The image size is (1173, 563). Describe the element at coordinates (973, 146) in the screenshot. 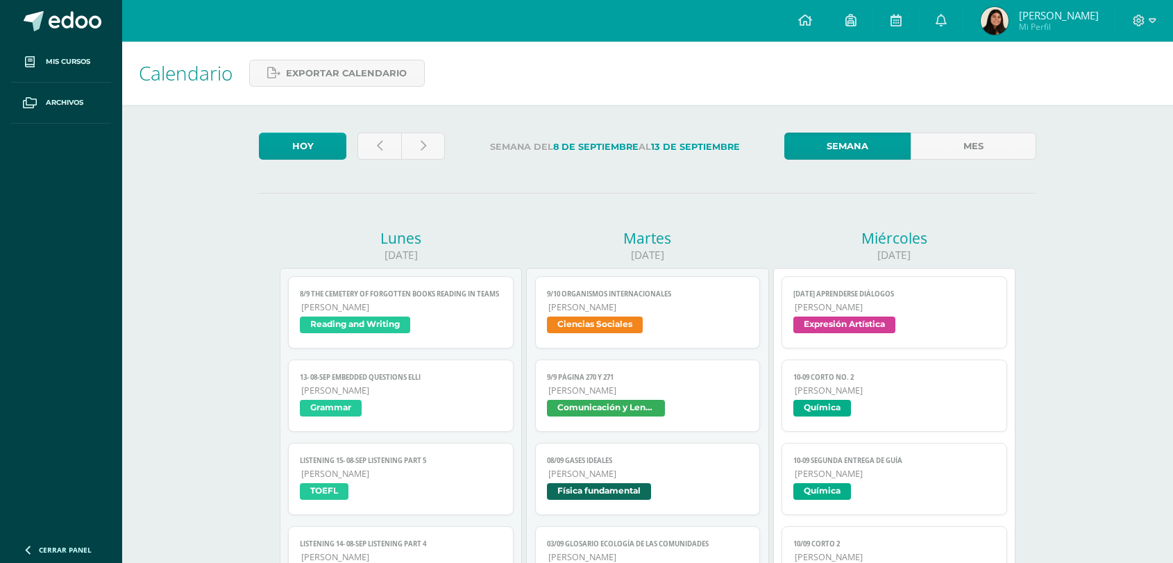

I see `a: Mes` at that location.